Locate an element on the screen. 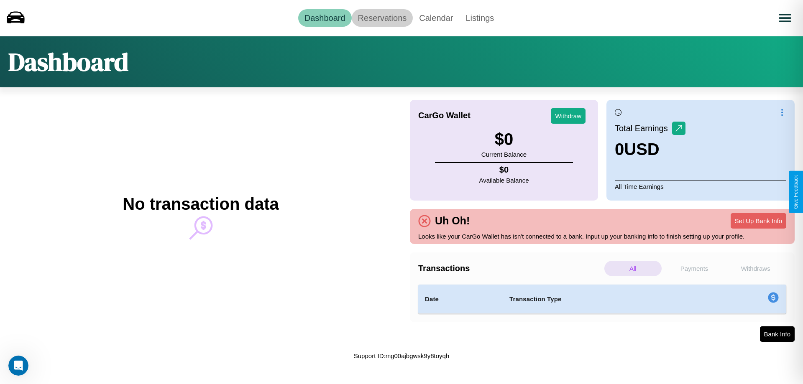  h4: Transactions is located at coordinates (510, 268).